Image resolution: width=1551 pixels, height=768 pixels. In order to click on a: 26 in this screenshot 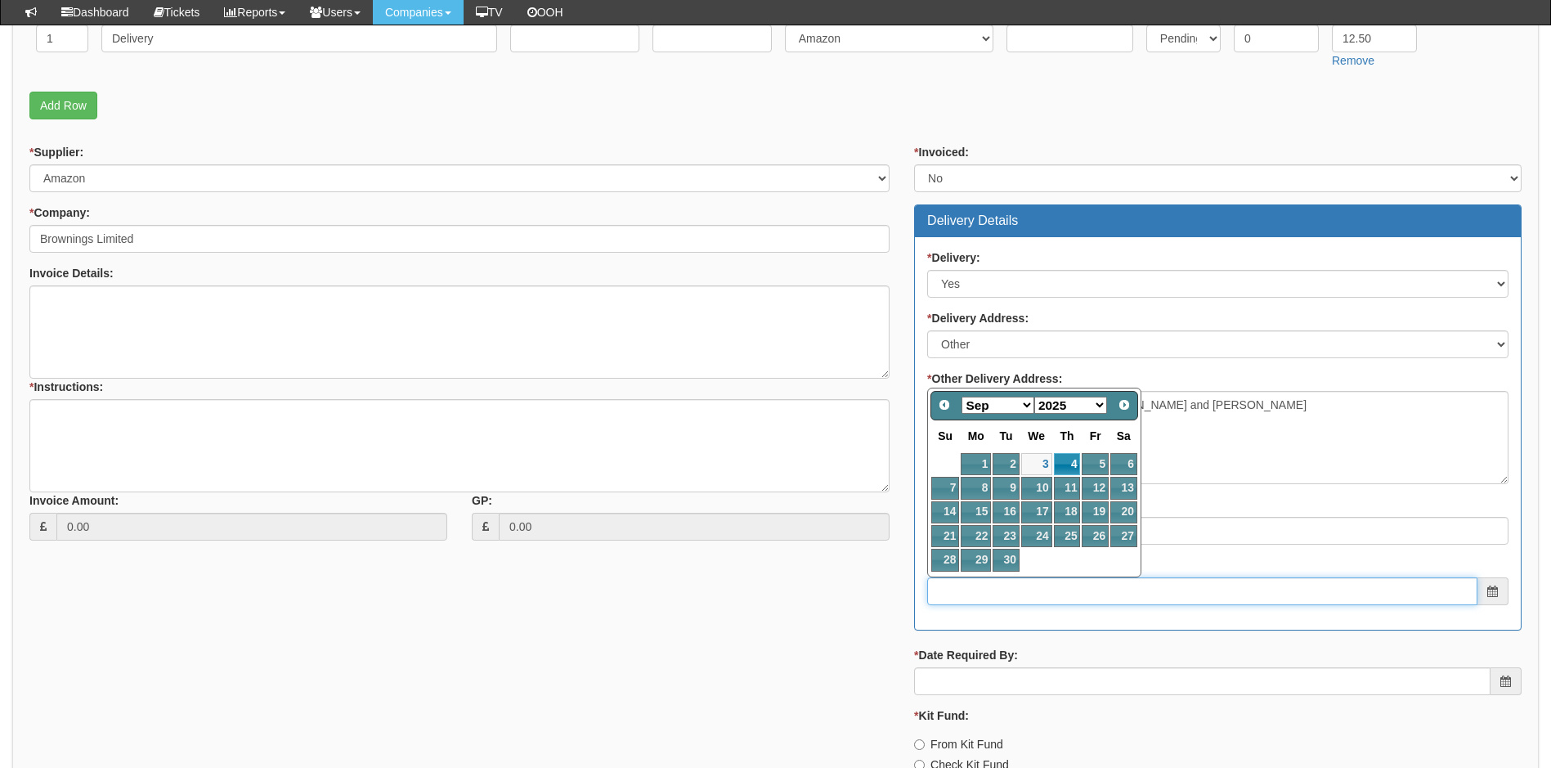, I will do `click(1095, 536)`.